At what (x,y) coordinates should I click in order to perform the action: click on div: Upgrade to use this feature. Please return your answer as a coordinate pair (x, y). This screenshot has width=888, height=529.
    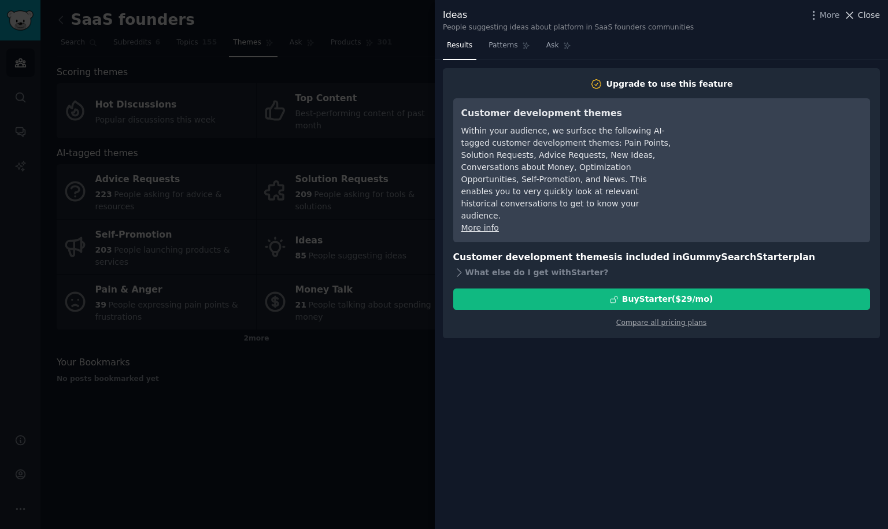
    Looking at the image, I should click on (670, 84).